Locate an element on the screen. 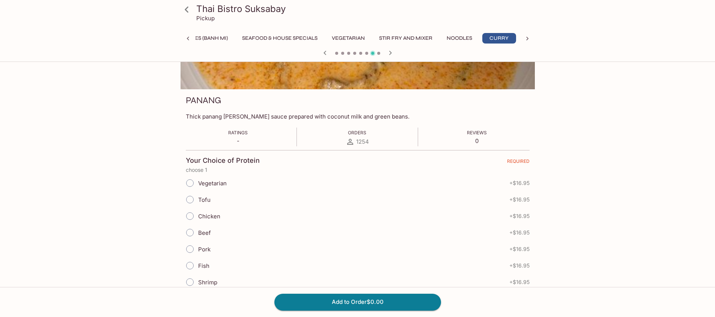 The height and width of the screenshot is (317, 715). span: Orders is located at coordinates (357, 133).